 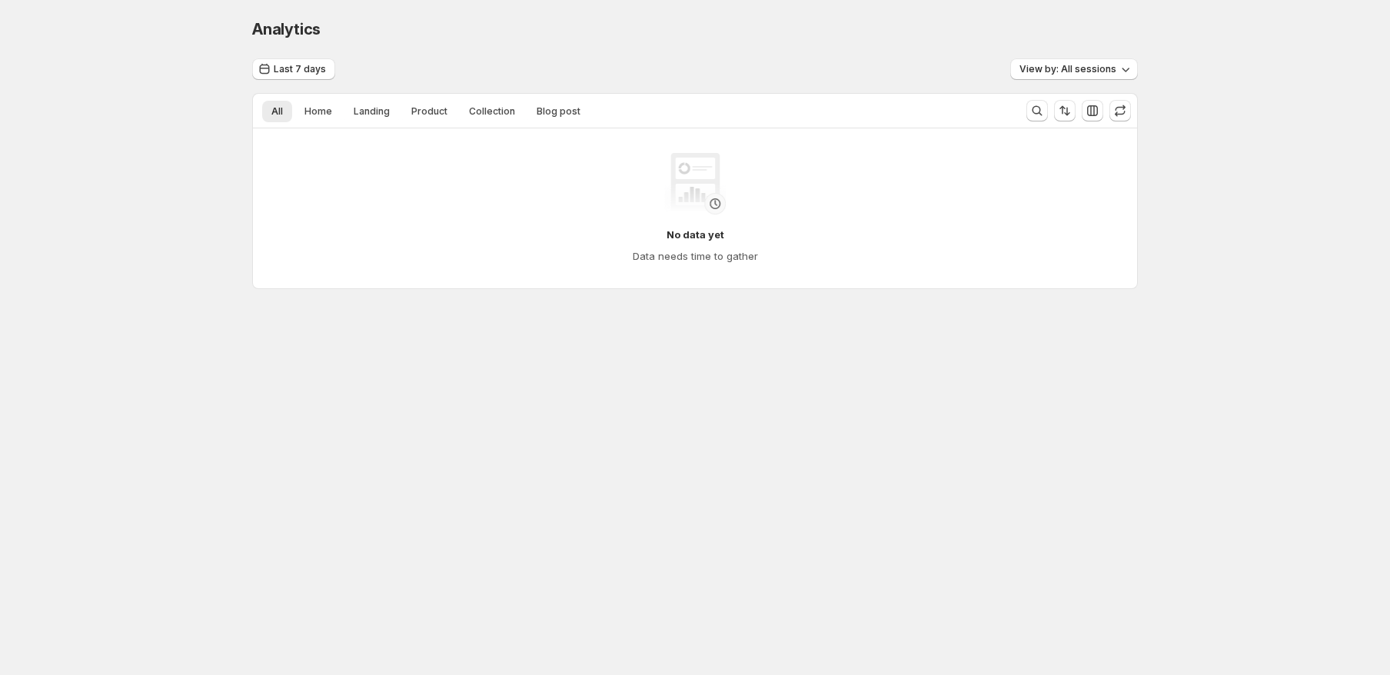 I want to click on span: Analytics, so click(x=286, y=29).